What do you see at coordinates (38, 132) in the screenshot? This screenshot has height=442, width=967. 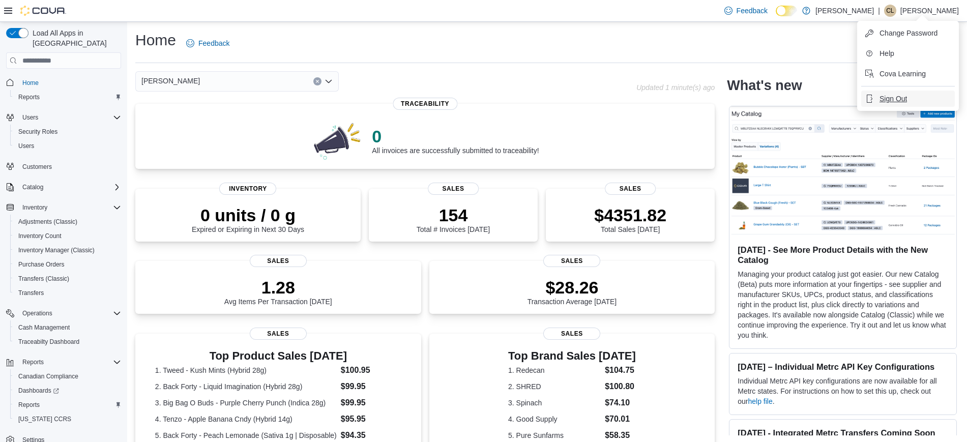 I see `a: Security Roles` at bounding box center [38, 132].